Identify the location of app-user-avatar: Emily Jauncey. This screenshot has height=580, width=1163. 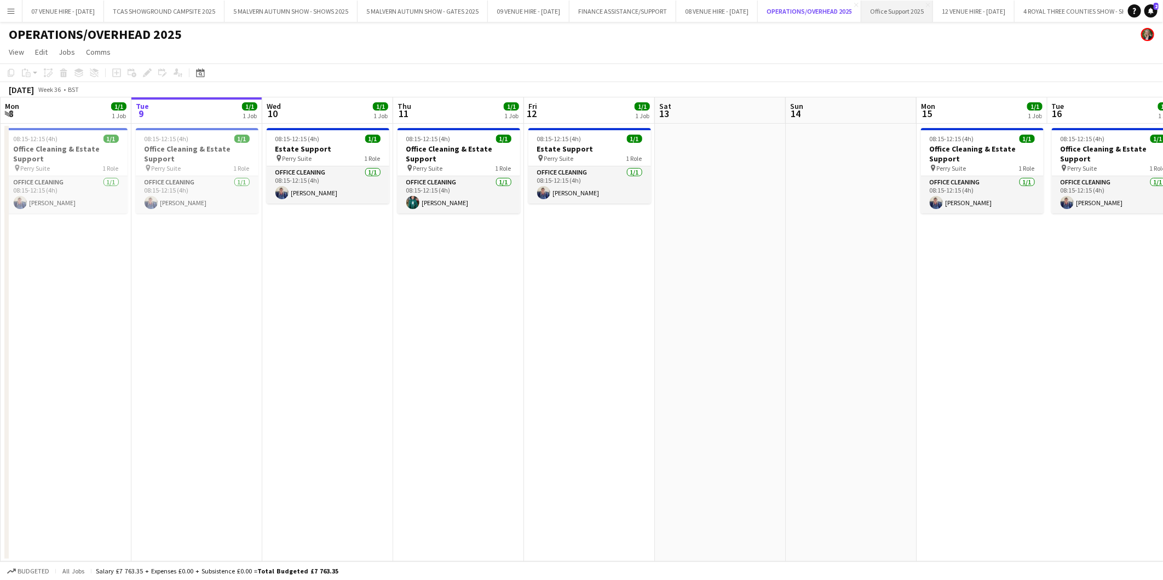
(1148, 34).